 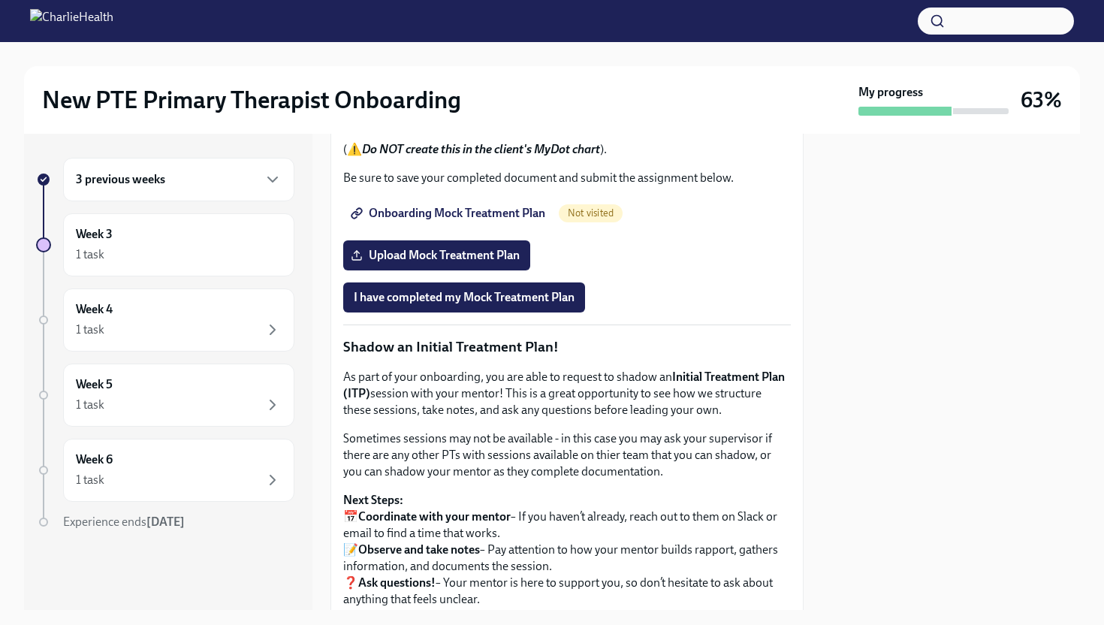 I want to click on a: Onboarding Mock Treatment Plan, so click(x=449, y=213).